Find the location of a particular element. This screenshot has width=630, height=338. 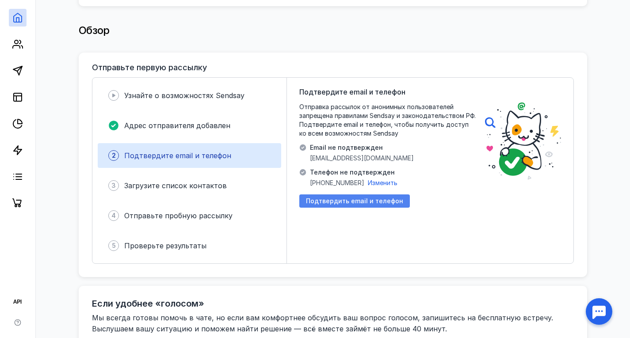

span: Проверьте результаты is located at coordinates (165, 246).